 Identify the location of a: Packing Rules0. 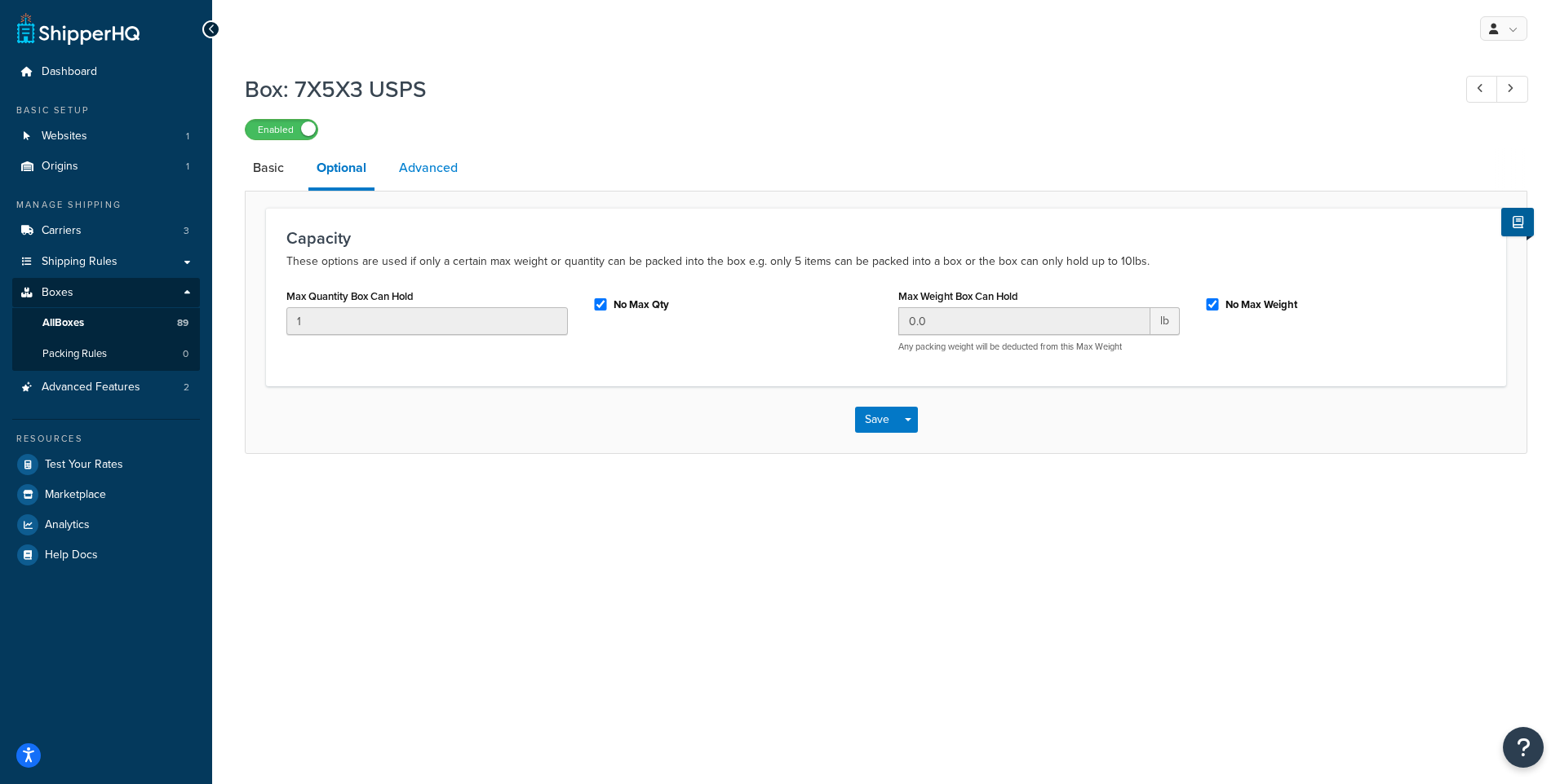
(106, 354).